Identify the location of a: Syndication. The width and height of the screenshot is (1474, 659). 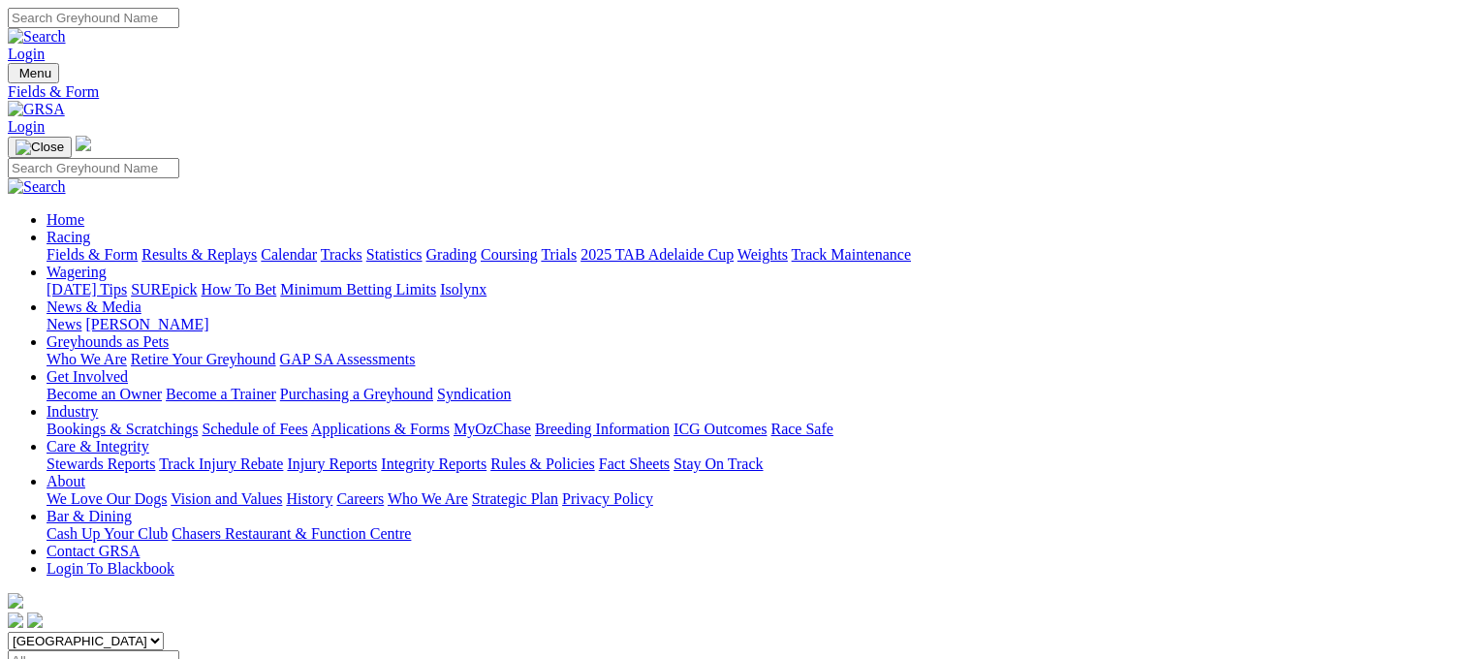
(474, 394).